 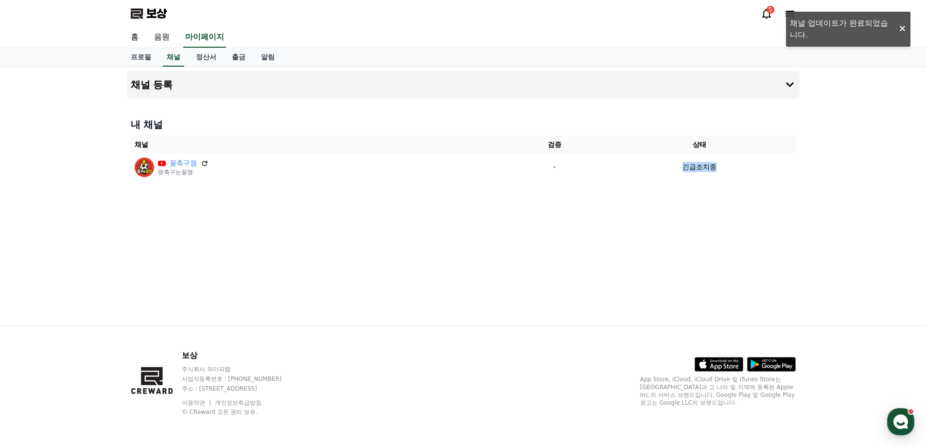 I want to click on a: 알림, so click(x=268, y=57).